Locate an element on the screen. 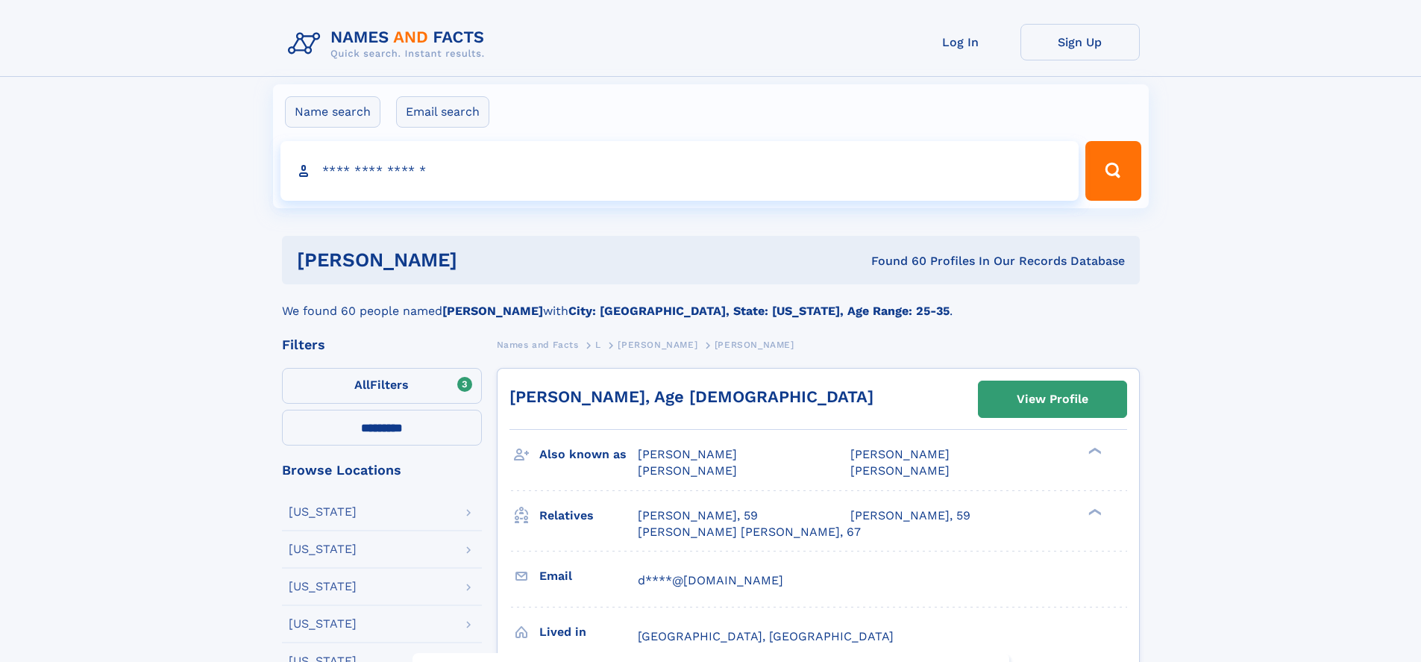 The image size is (1421, 662). img: Logo Names and Facts is located at coordinates (389, 44).